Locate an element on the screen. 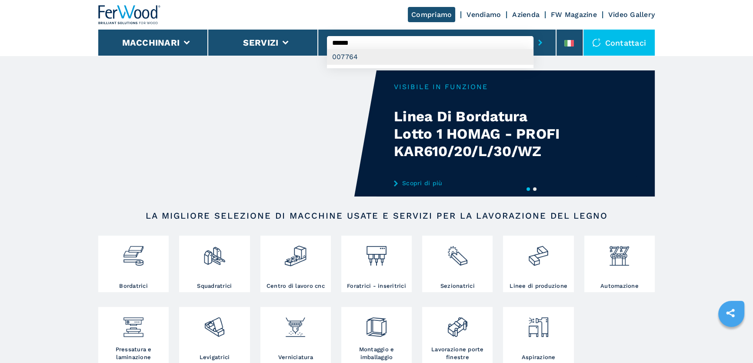  a: Linee di produzione is located at coordinates (538, 264).